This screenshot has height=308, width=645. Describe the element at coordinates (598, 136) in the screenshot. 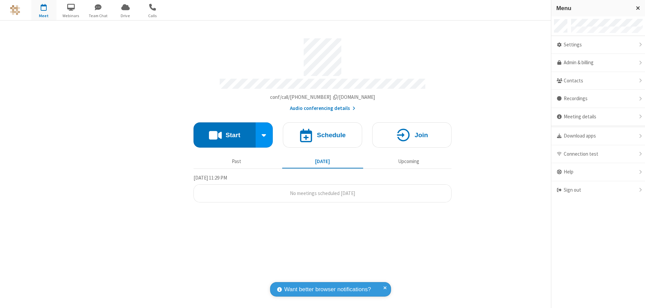

I see `div: Download apps` at that location.